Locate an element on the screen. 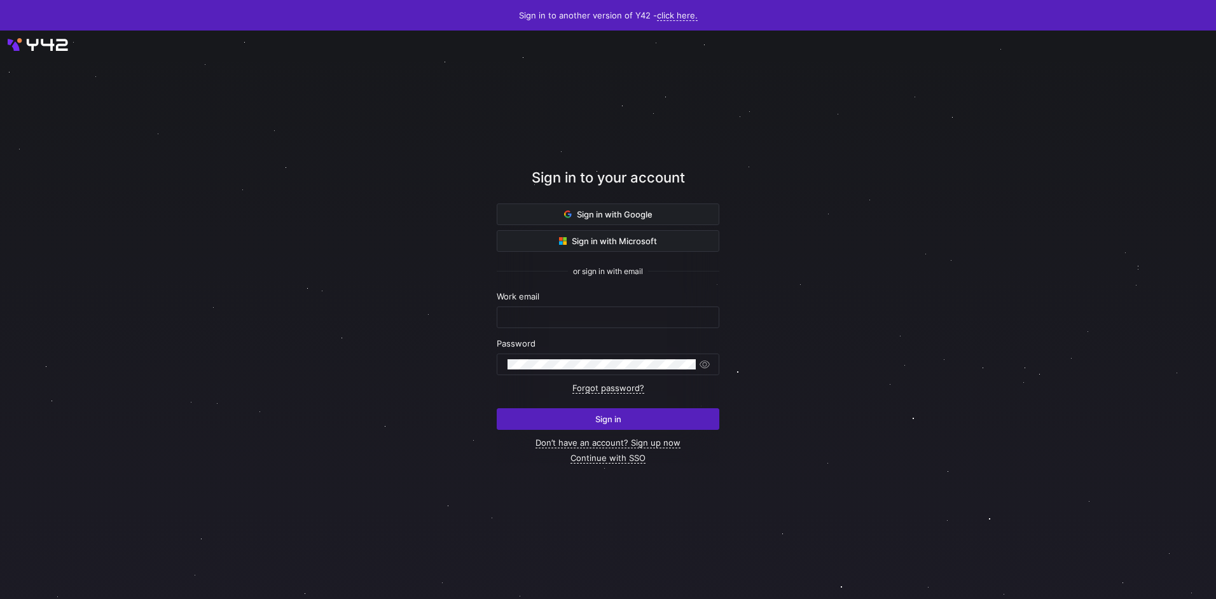  span: Sign in with Google is located at coordinates (608, 214).